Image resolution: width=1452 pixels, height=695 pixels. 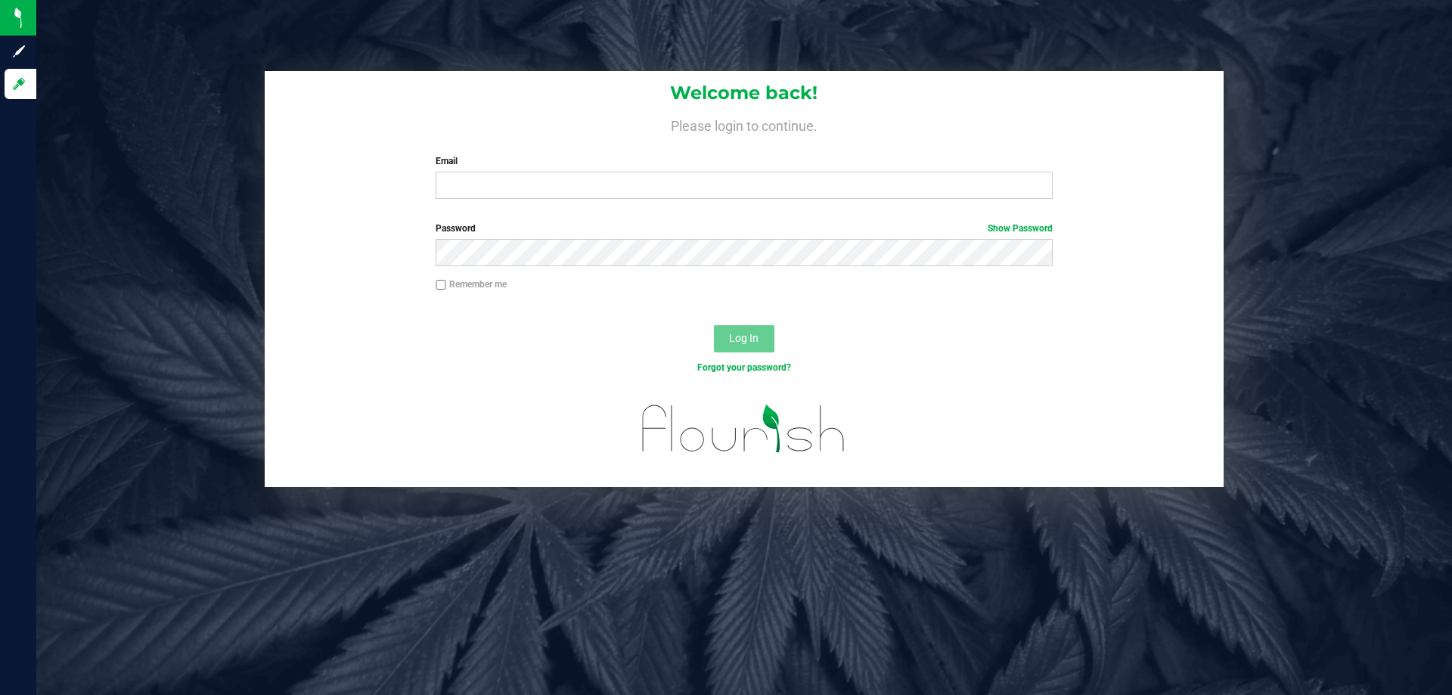 What do you see at coordinates (744, 93) in the screenshot?
I see `h1: Welcome back!` at bounding box center [744, 93].